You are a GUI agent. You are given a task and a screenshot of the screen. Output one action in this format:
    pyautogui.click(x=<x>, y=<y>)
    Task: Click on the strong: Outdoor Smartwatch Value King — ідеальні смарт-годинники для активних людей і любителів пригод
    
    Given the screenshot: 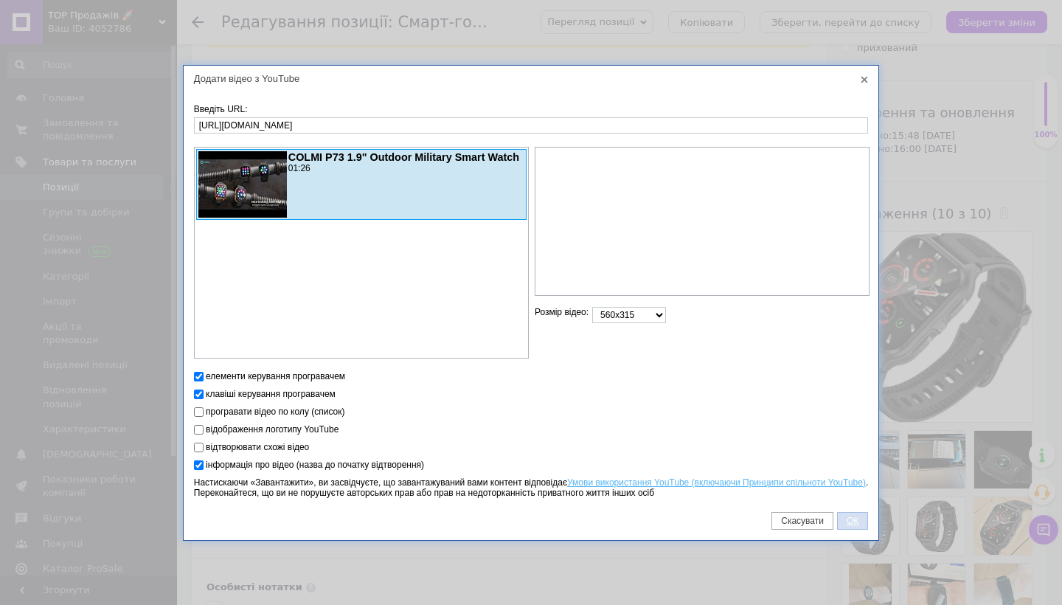 What is the action you would take?
    pyautogui.click(x=137, y=111)
    